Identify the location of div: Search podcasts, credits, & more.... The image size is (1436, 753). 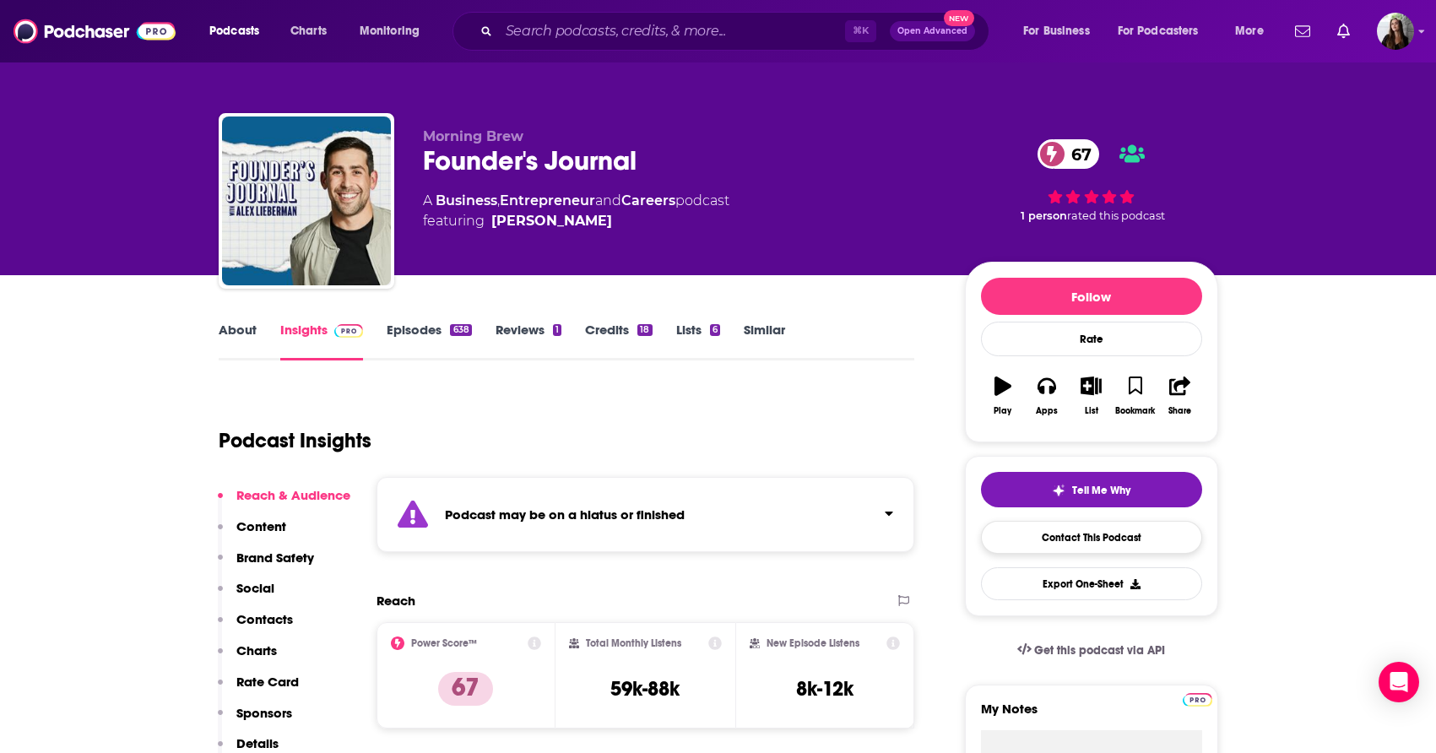
(737, 31).